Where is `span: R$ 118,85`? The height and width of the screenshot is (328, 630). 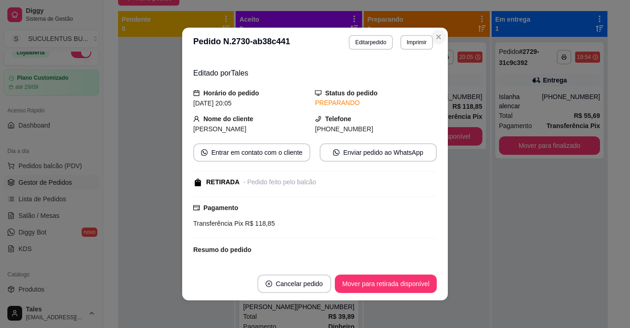 span: R$ 118,85 is located at coordinates (259, 224).